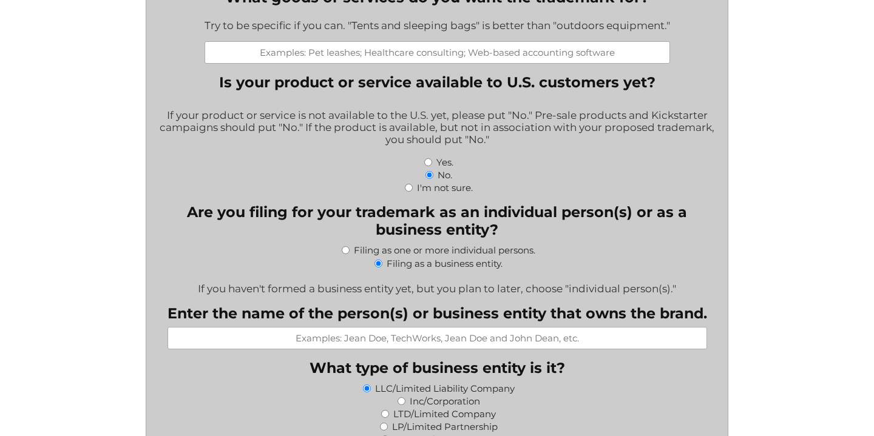 This screenshot has width=874, height=436. I want to click on legend: Are you filing for your trademark as an individual person(s) or as a business entity?, so click(436, 221).